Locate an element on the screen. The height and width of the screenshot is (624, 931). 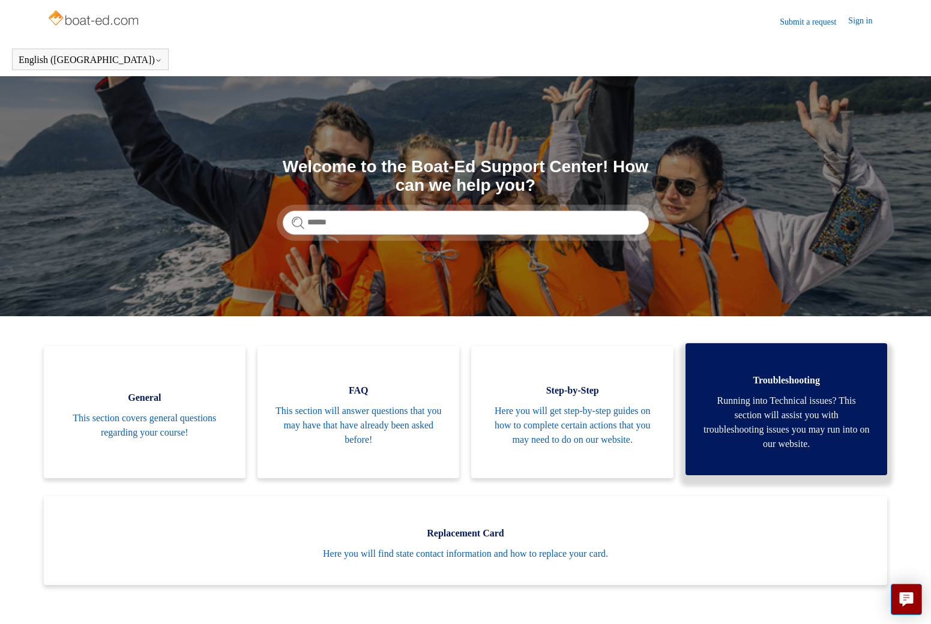
span: Troubleshooting is located at coordinates (786, 381).